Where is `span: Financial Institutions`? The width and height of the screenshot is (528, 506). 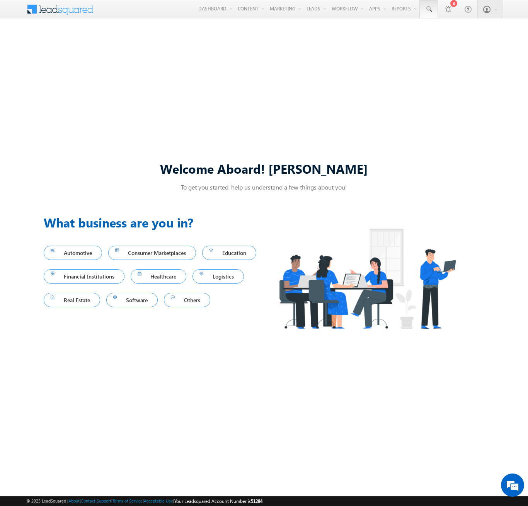
span: Financial Institutions is located at coordinates (84, 276).